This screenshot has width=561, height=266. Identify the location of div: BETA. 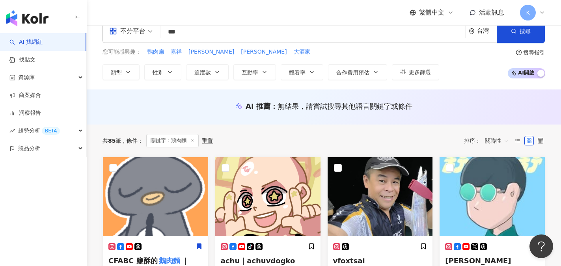
(51, 131).